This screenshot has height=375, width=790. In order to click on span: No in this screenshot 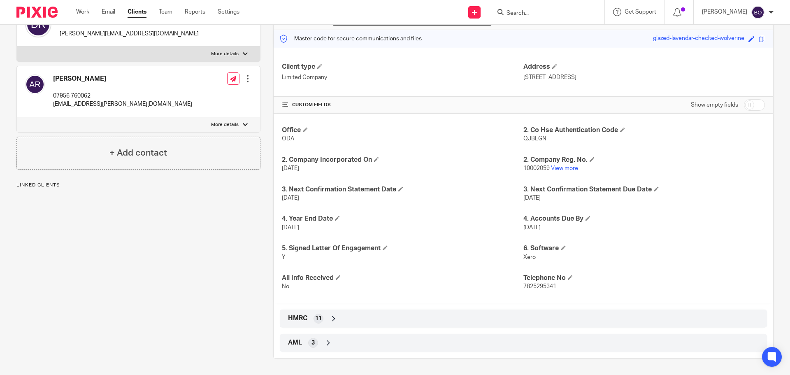, I will do `click(286, 286)`.